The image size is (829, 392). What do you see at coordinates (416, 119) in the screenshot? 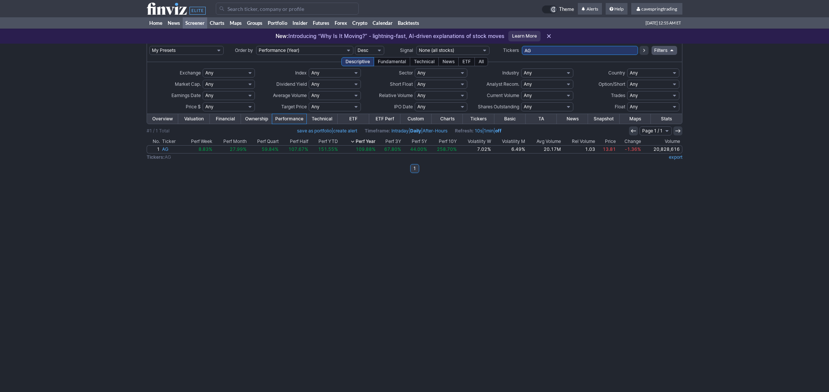
I see `a: Custom` at bounding box center [416, 119].